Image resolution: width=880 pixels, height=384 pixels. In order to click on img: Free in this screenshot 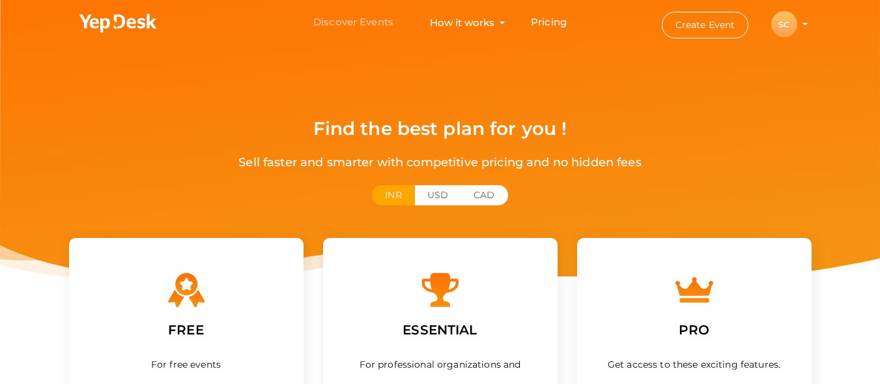, I will do `click(186, 290)`.